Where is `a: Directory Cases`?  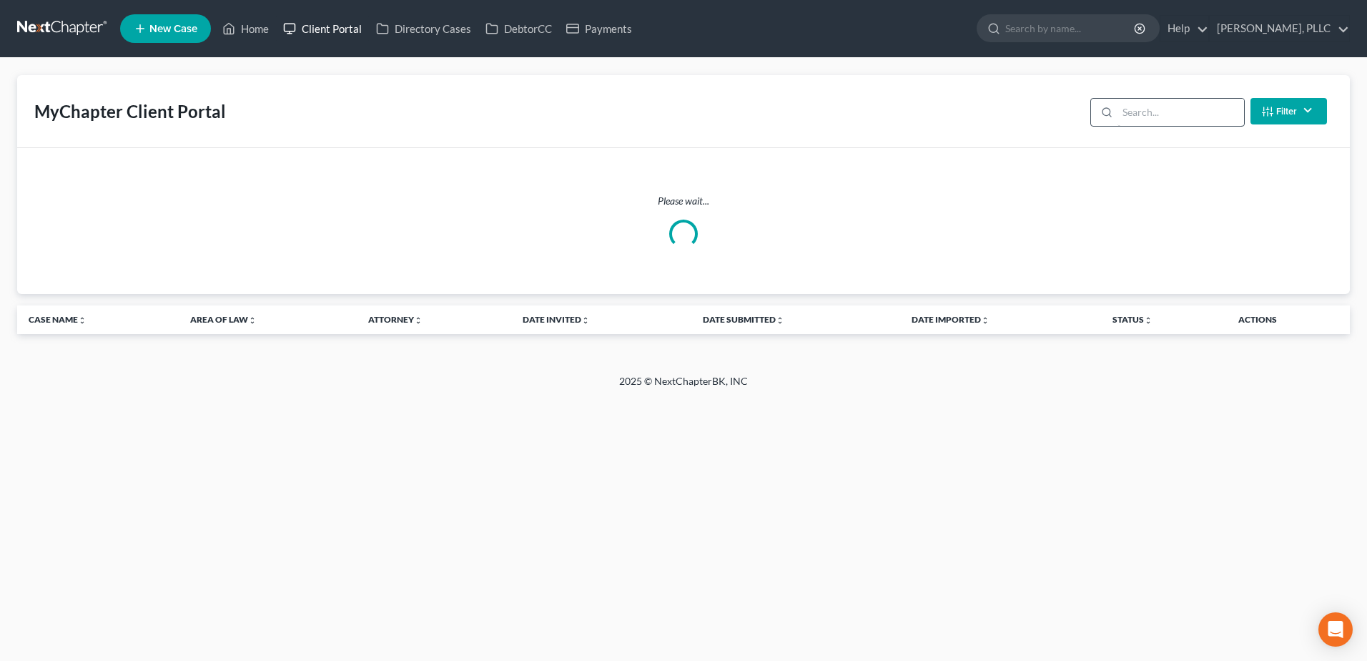 a: Directory Cases is located at coordinates (423, 29).